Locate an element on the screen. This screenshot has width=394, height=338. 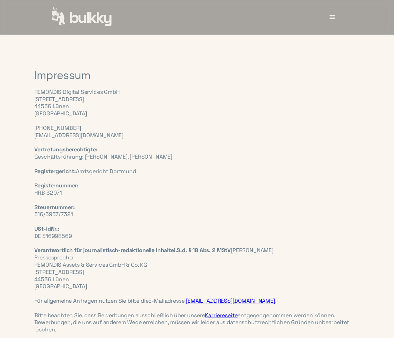
h1: Impressum is located at coordinates (197, 76).